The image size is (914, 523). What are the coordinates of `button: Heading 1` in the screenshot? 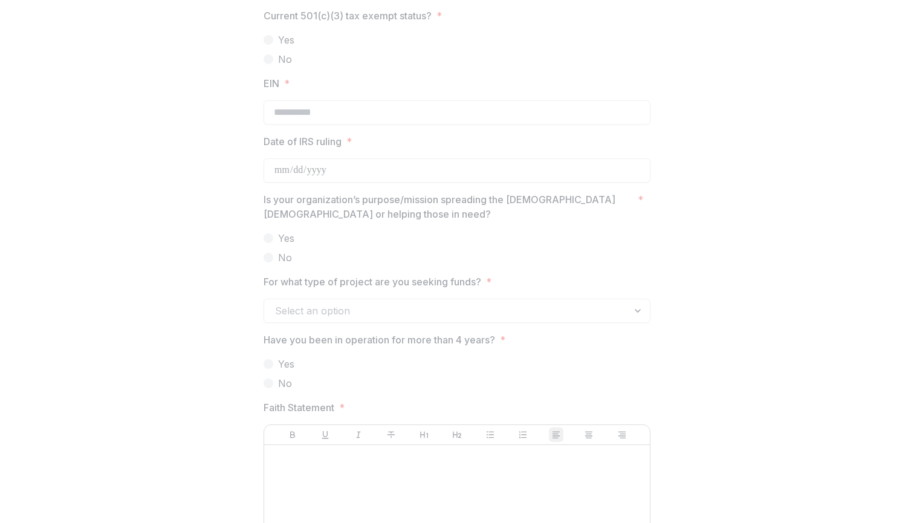 It's located at (425, 435).